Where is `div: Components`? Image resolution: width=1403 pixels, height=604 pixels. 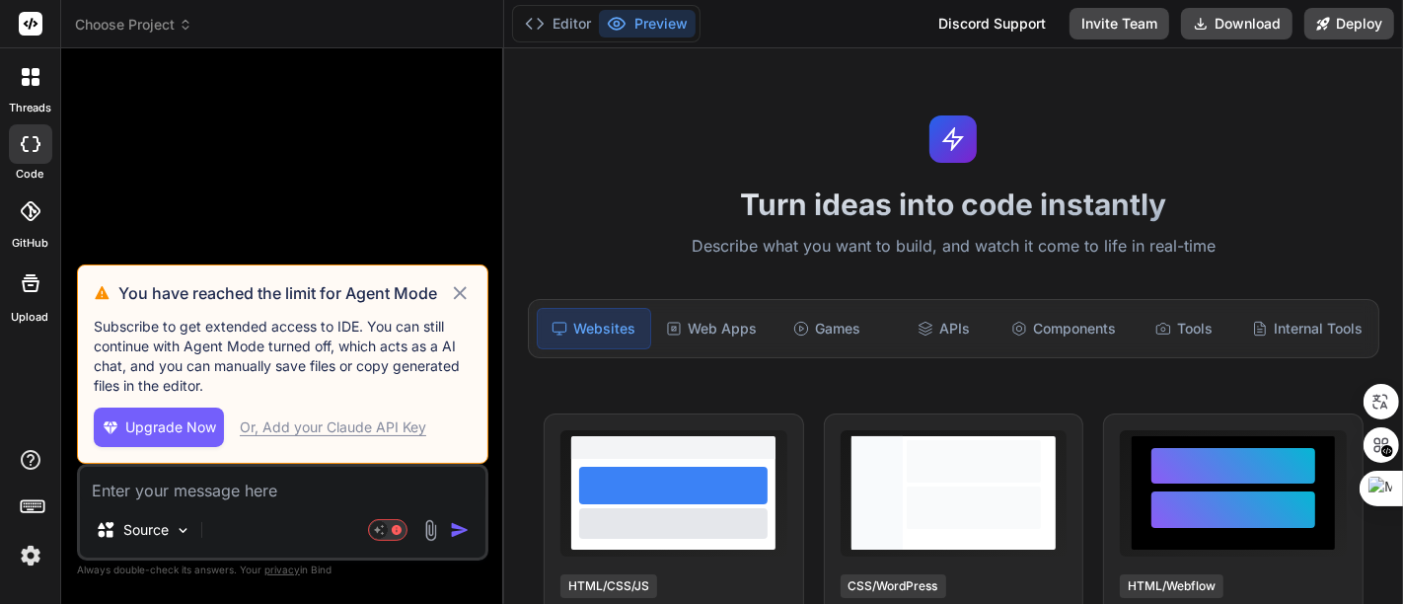 div: Components is located at coordinates (1064, 329).